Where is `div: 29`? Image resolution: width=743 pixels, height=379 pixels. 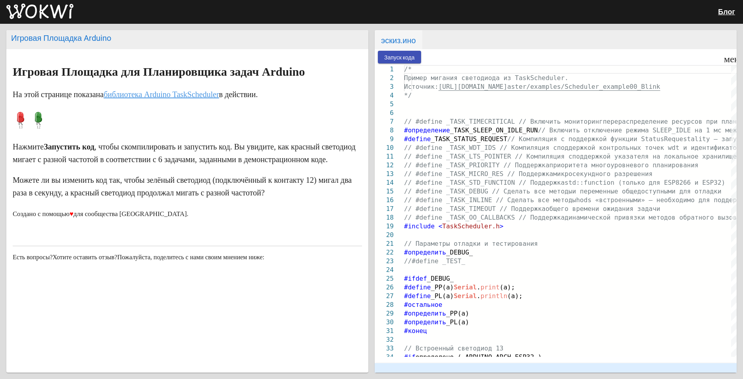
div: 29 is located at coordinates (384, 314).